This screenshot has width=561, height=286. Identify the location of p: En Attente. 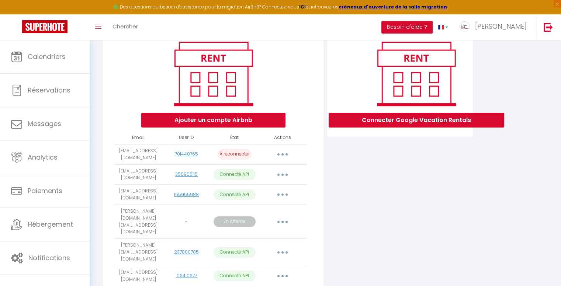
(235, 222).